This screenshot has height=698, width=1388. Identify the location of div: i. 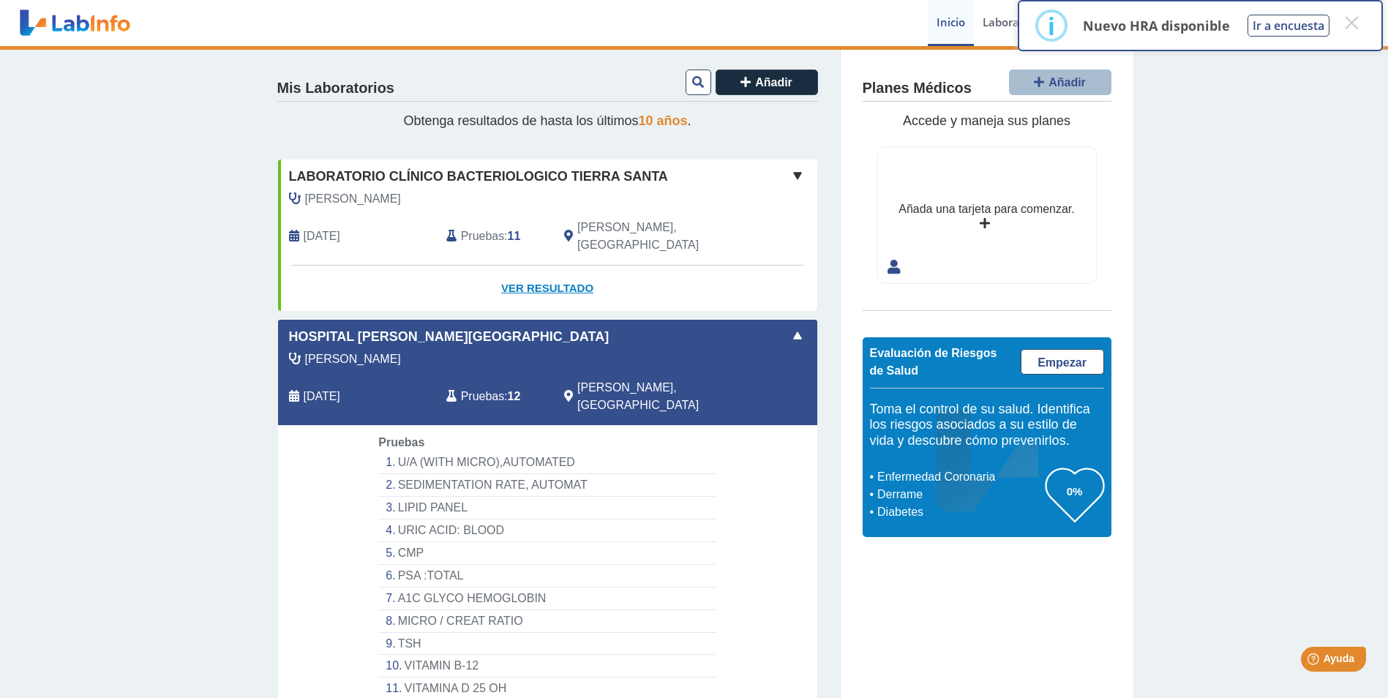
(1051, 26).